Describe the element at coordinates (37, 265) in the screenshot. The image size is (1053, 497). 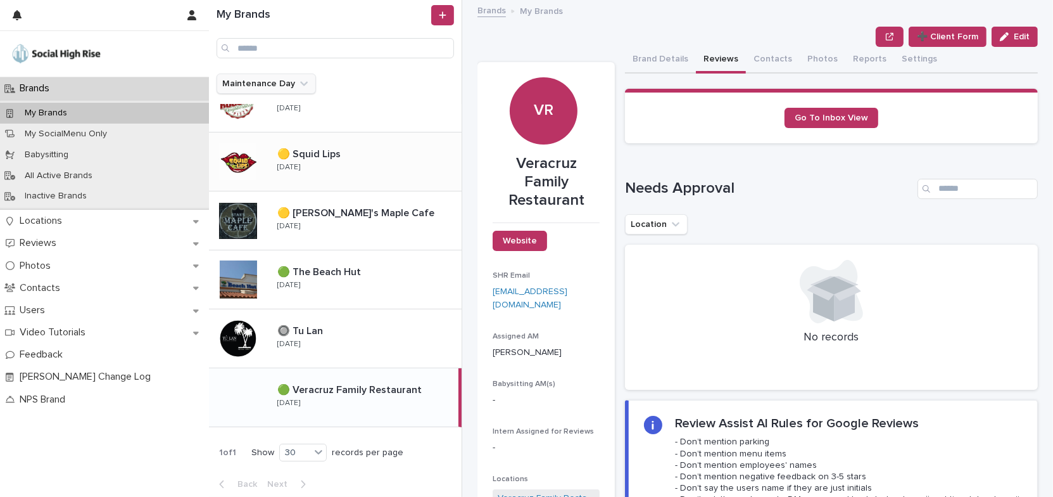
I see `p: Photos` at that location.